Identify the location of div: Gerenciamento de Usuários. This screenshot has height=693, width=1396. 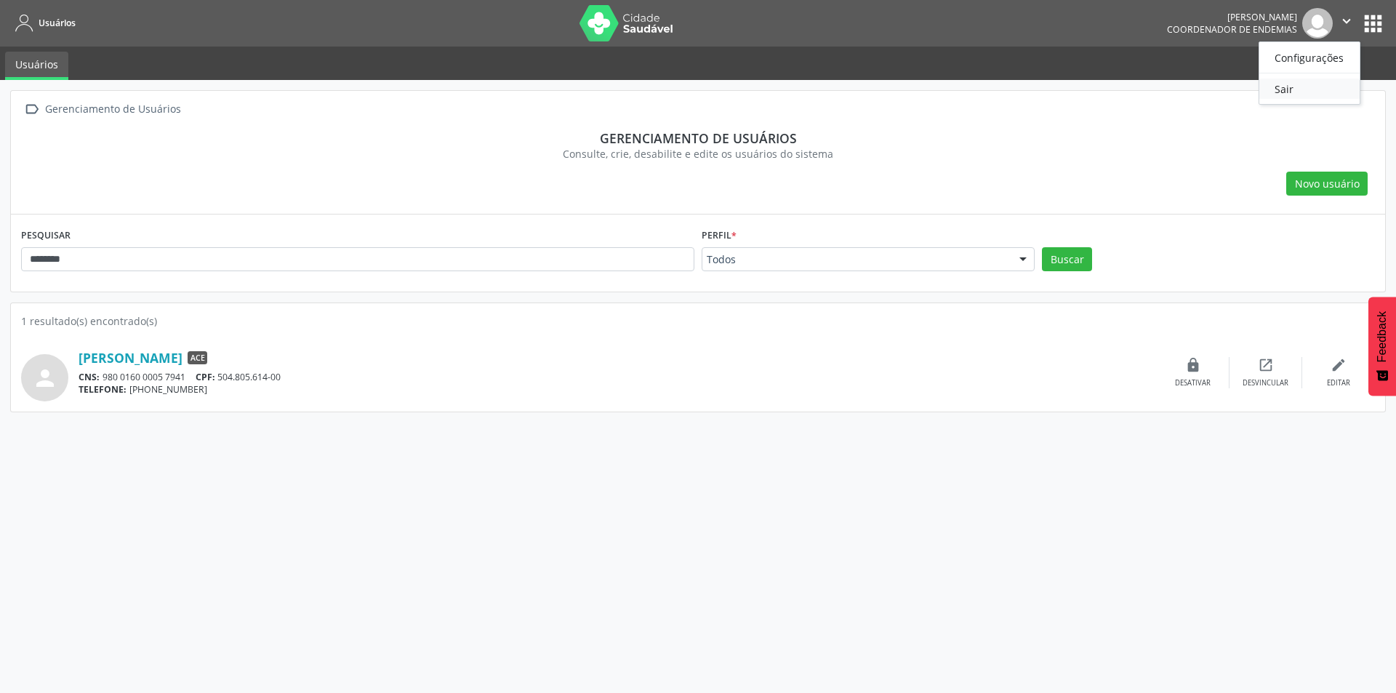
(113, 109).